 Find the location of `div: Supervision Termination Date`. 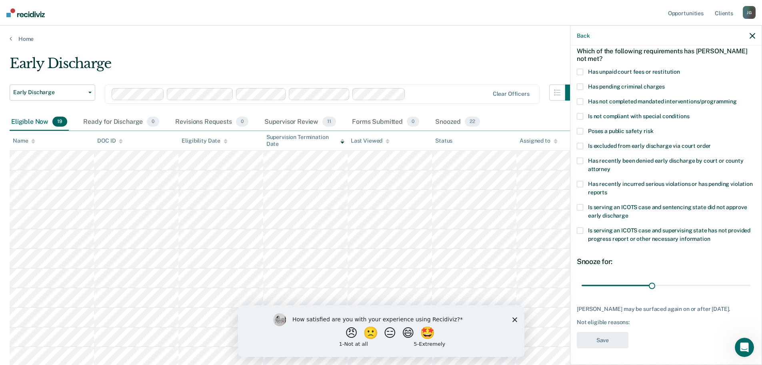

div: Supervision Termination Date is located at coordinates (305, 140).